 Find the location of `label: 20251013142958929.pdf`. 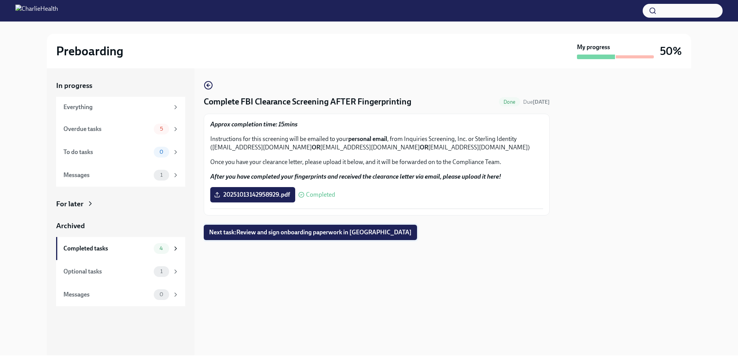

label: 20251013142958929.pdf is located at coordinates (253, 195).